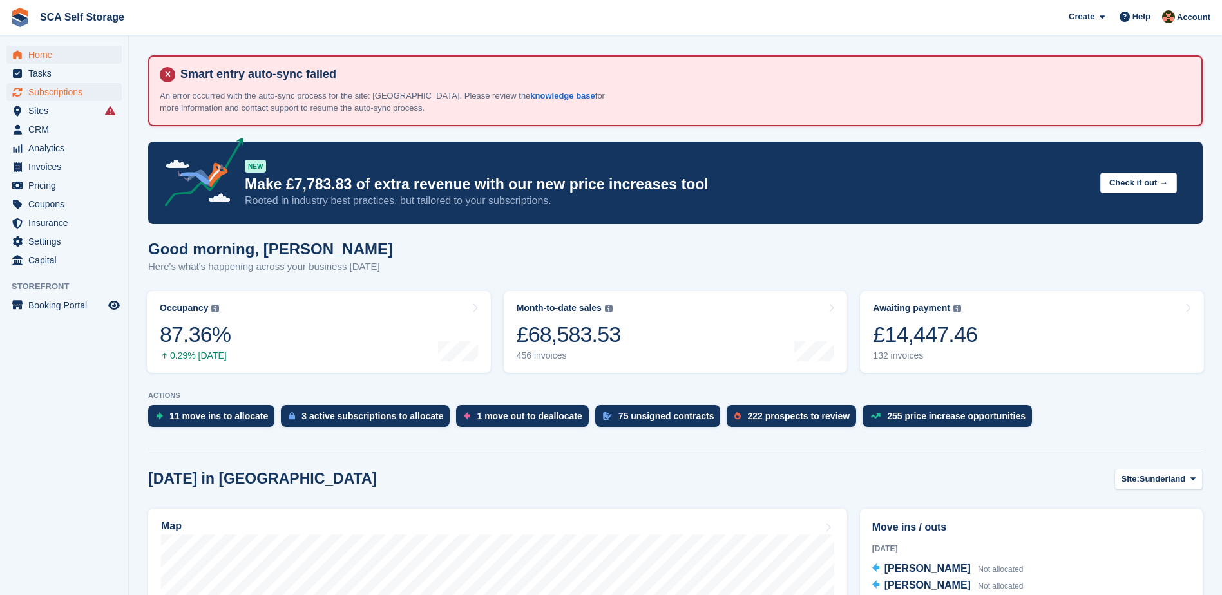 The height and width of the screenshot is (595, 1222). What do you see at coordinates (1163, 479) in the screenshot?
I see `span: Sunderland` at bounding box center [1163, 479].